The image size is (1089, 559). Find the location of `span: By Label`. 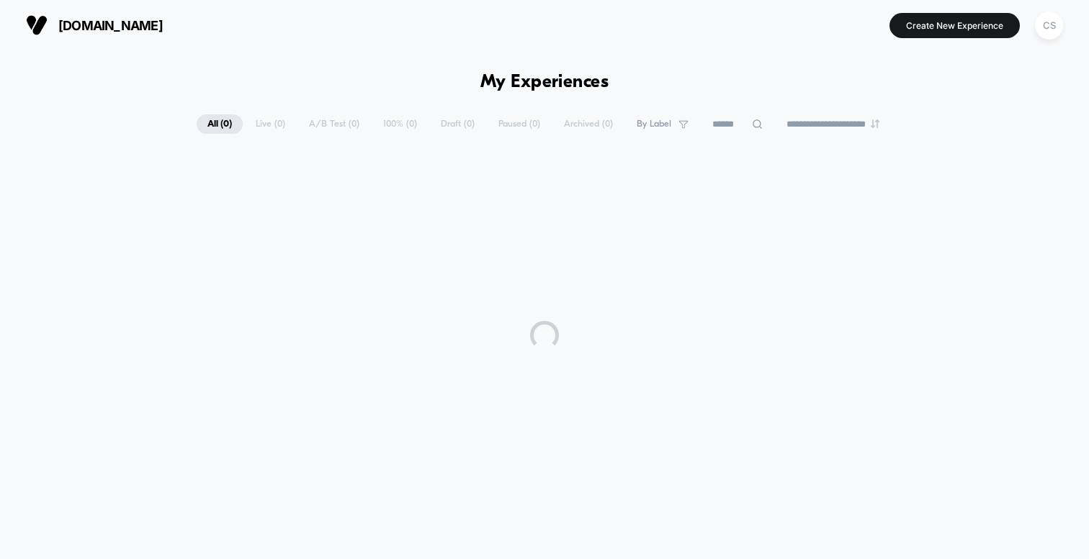

span: By Label is located at coordinates (654, 124).